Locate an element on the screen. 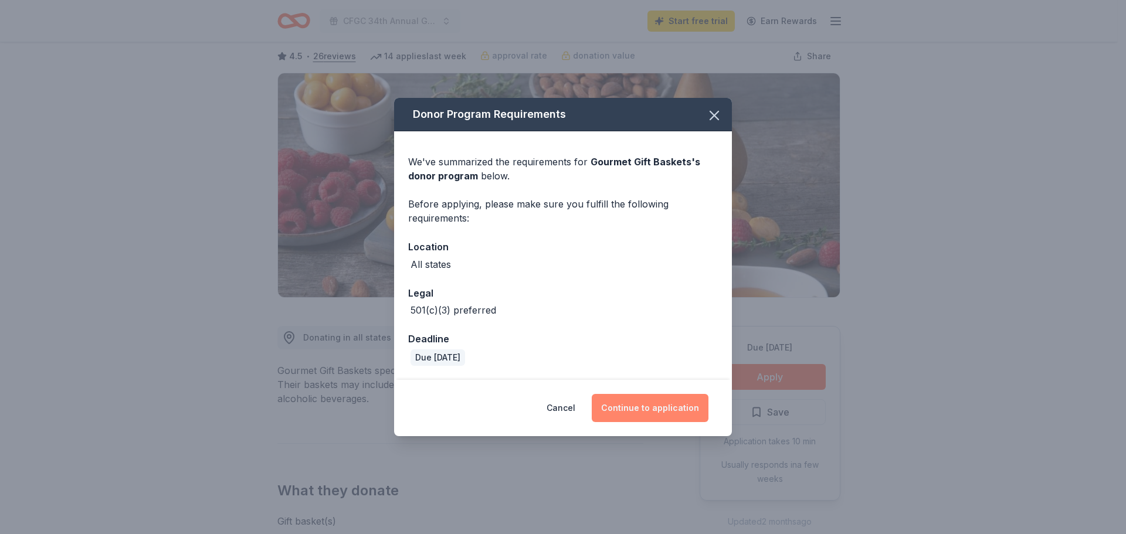 This screenshot has width=1126, height=534. div: We've summarized the requirements for below. is located at coordinates (563, 169).